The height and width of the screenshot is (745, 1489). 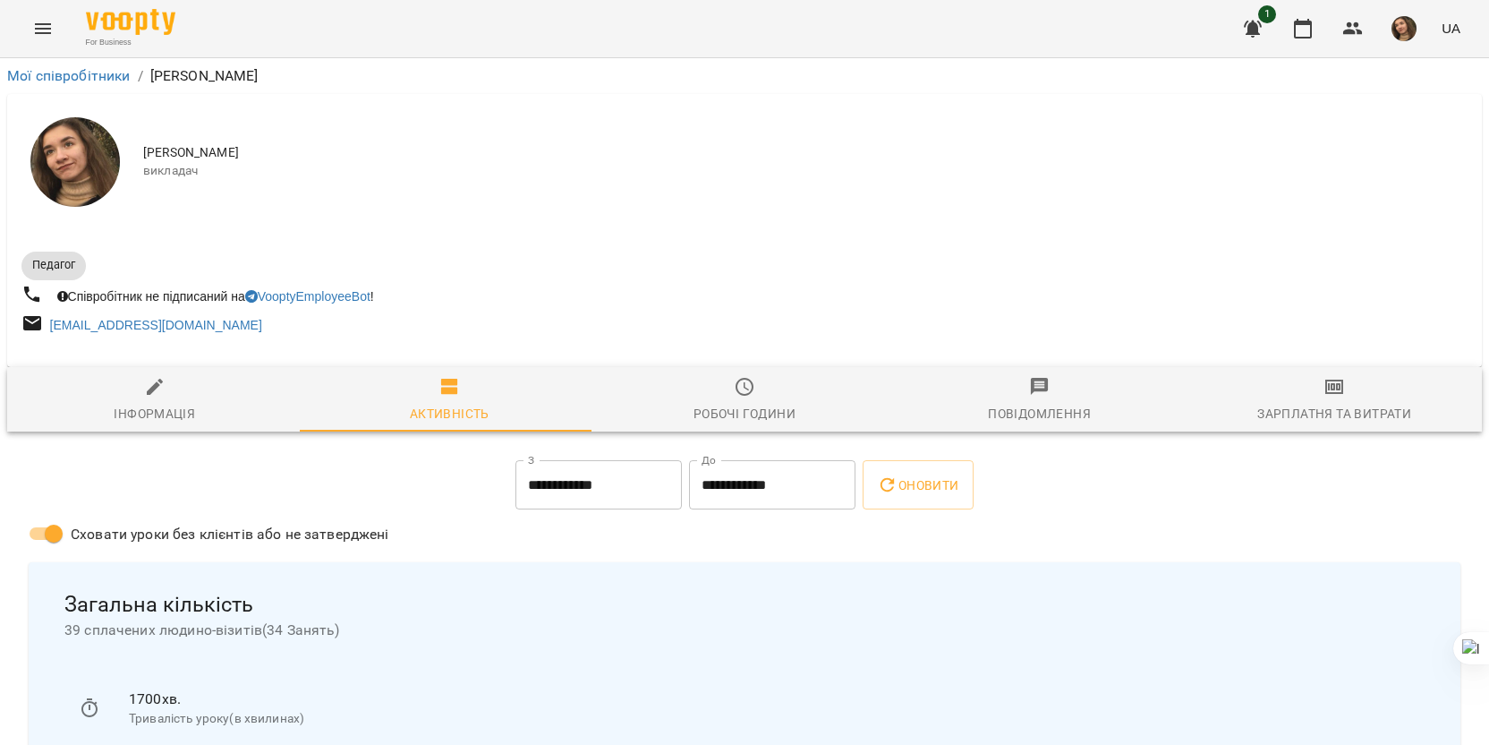 I want to click on span: For Business, so click(x=131, y=42).